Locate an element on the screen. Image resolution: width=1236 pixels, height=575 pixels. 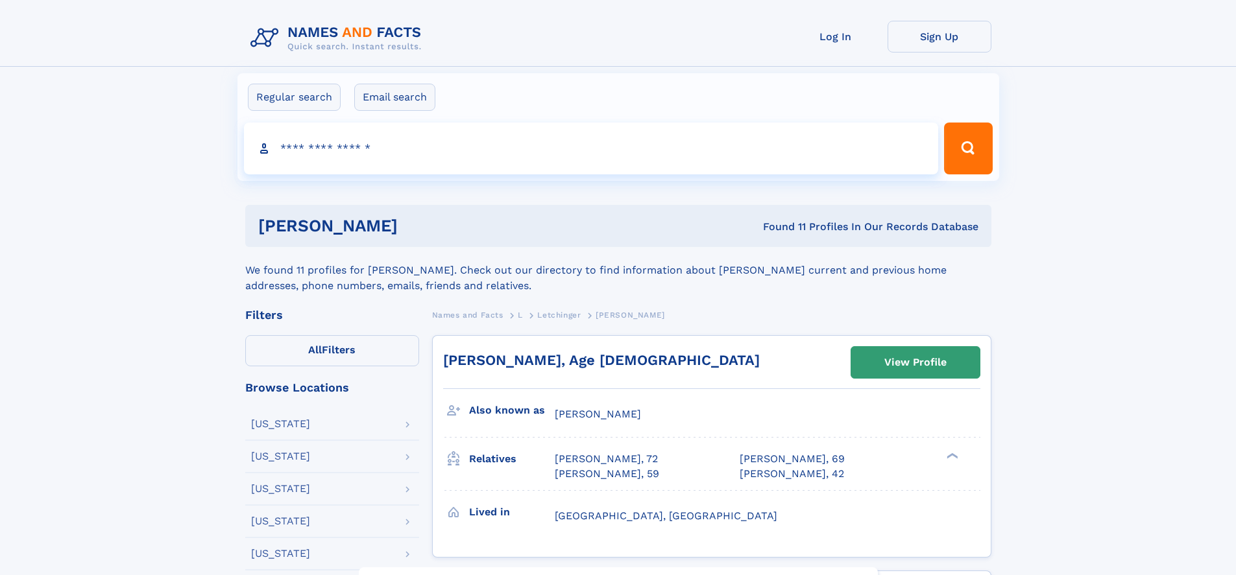
button: Search Button is located at coordinates (968, 149).